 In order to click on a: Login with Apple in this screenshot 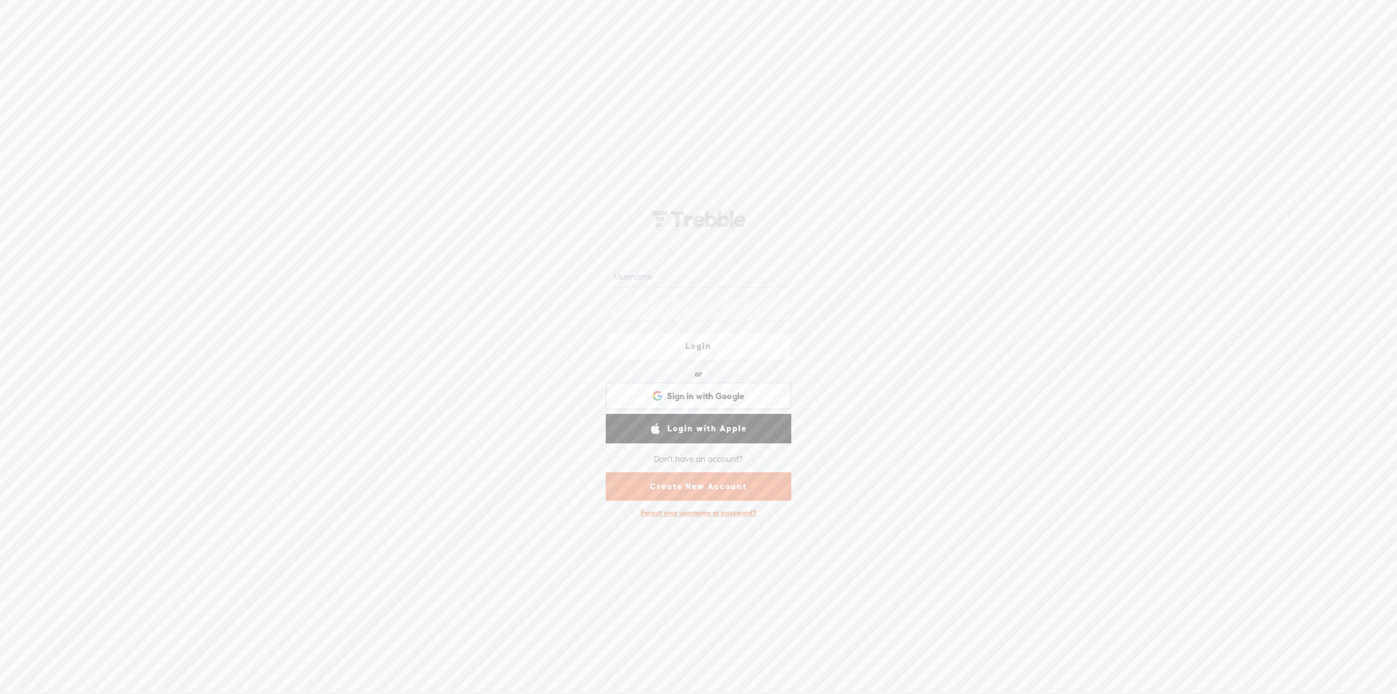, I will do `click(699, 429)`.